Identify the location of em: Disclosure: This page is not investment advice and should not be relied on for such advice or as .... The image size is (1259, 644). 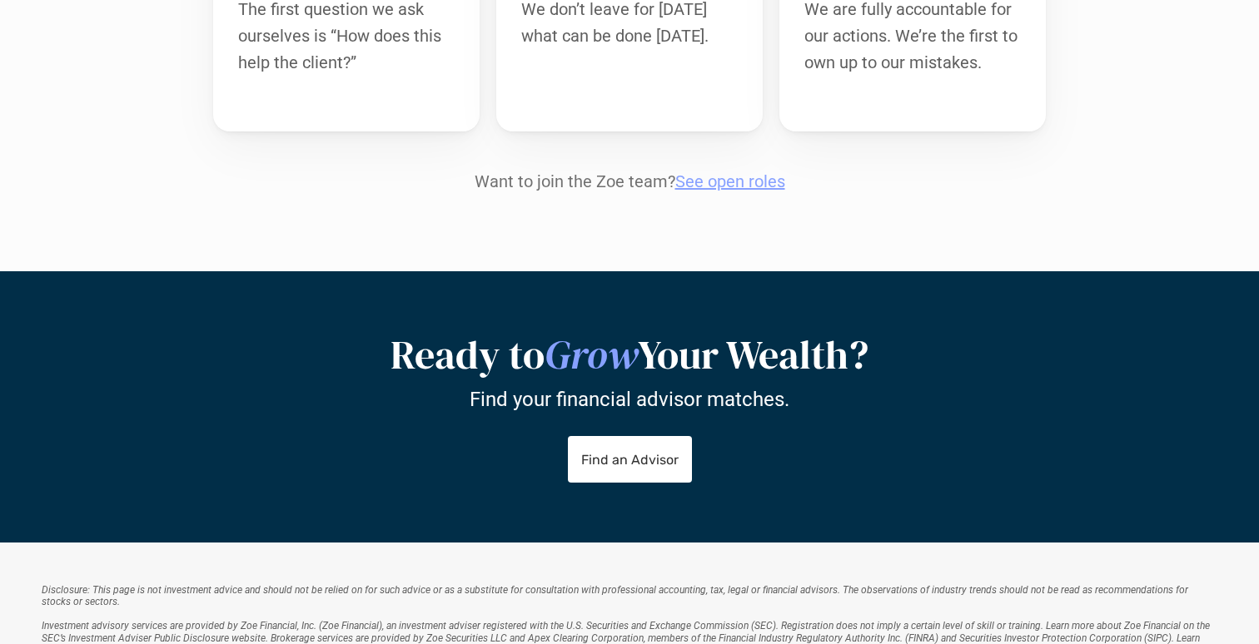
(616, 596).